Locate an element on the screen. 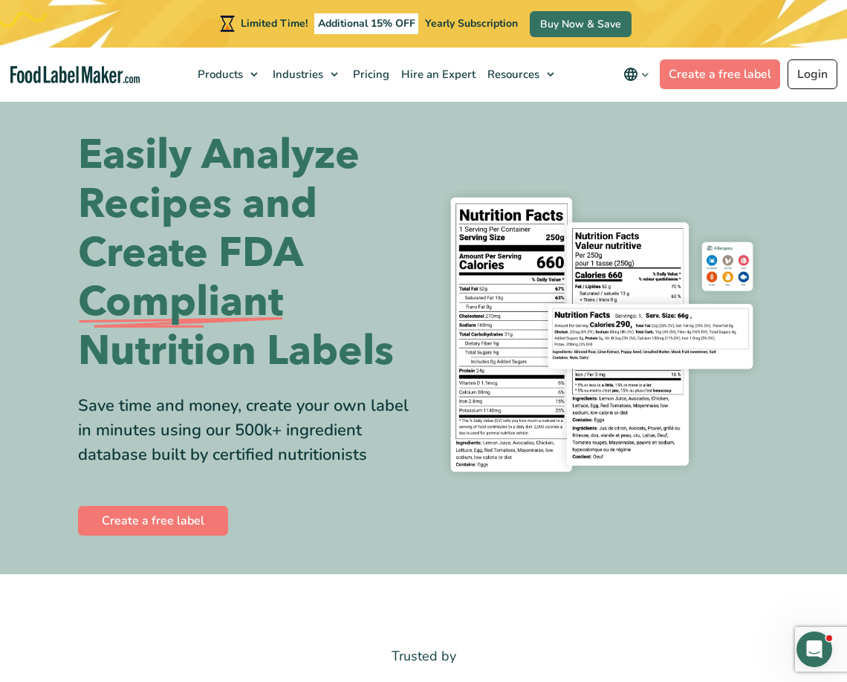 The height and width of the screenshot is (682, 847). a: Buy Now & Save is located at coordinates (581, 24).